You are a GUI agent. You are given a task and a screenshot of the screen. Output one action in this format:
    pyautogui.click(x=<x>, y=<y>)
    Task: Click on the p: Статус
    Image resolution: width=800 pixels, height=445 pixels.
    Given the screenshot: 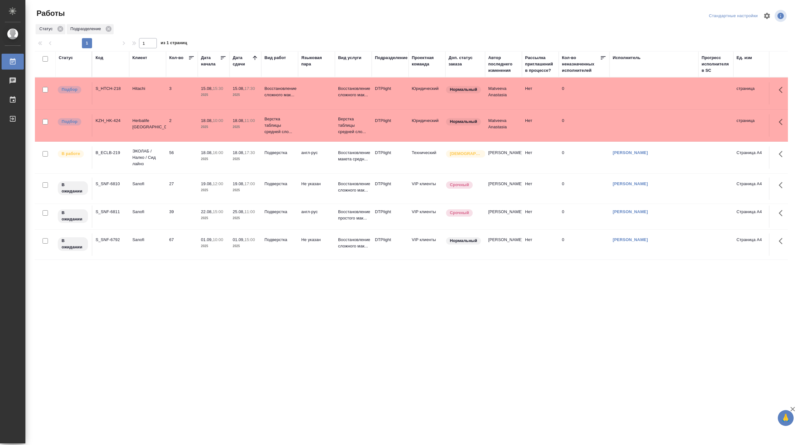 What is the action you would take?
    pyautogui.click(x=47, y=29)
    